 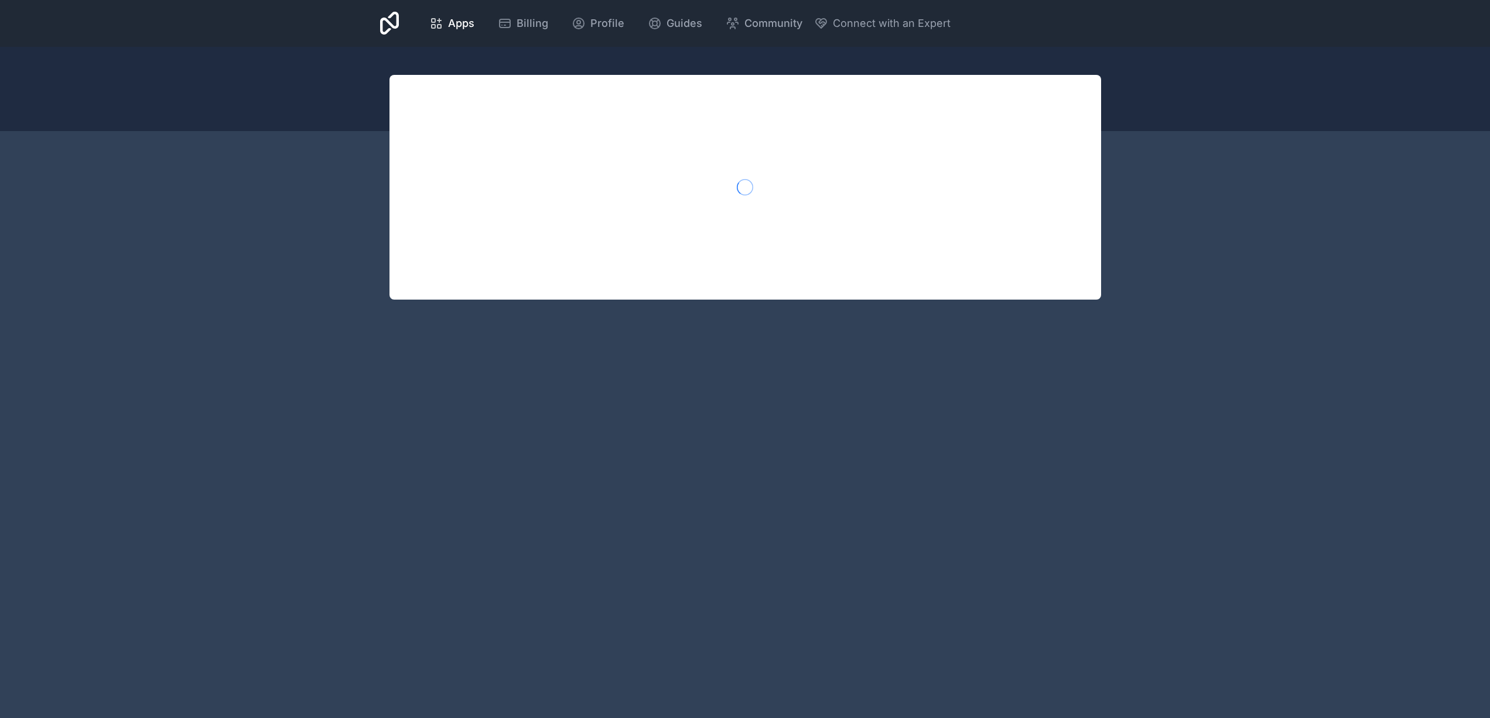 I want to click on span: Billing, so click(x=532, y=23).